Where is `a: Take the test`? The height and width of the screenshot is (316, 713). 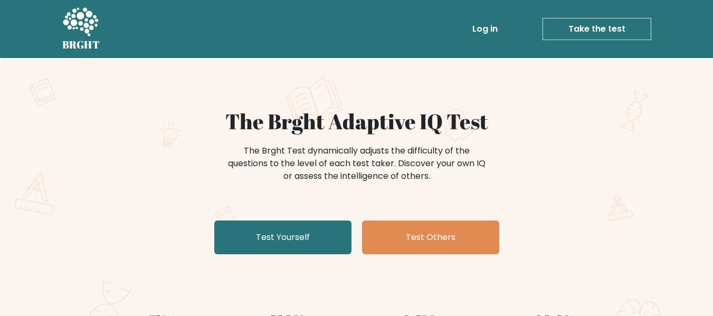 a: Take the test is located at coordinates (597, 29).